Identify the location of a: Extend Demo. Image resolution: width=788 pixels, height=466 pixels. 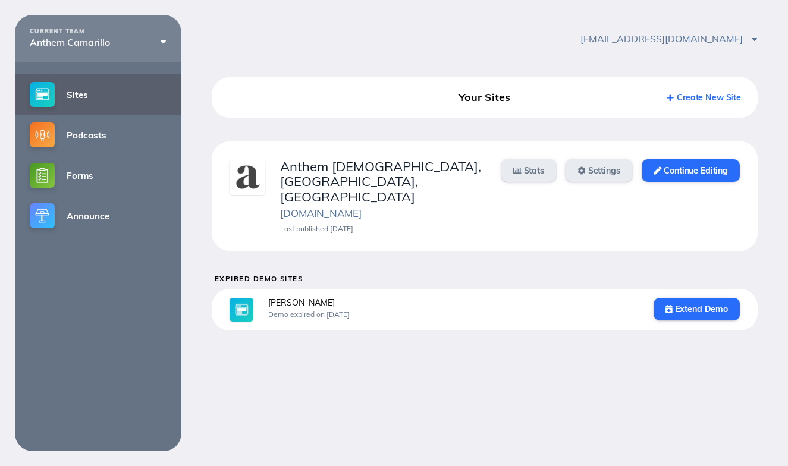
(697, 309).